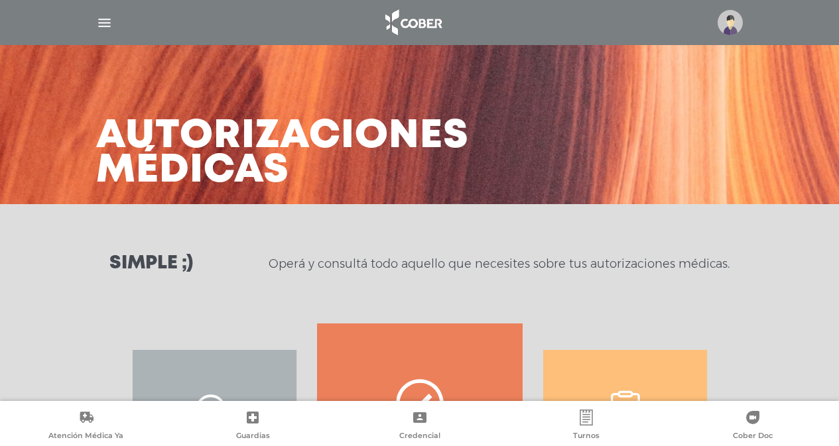  What do you see at coordinates (753, 437) in the screenshot?
I see `span: Cober Doc` at bounding box center [753, 437].